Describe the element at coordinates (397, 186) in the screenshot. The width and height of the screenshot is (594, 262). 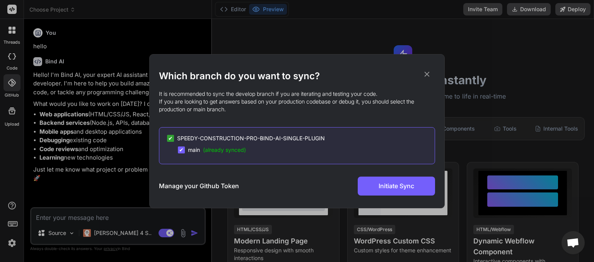
I see `button: Initiate Sync` at that location.